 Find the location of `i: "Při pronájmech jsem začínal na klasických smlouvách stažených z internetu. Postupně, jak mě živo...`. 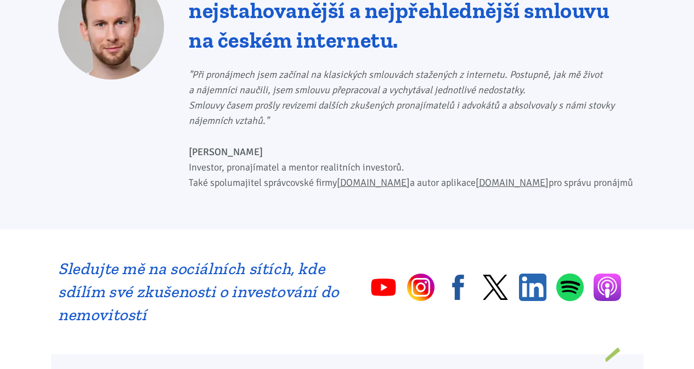

i: "Při pronájmech jsem začínal na klasických smlouvách stažených z internetu. Postupně, jak mě živo... is located at coordinates (402, 98).